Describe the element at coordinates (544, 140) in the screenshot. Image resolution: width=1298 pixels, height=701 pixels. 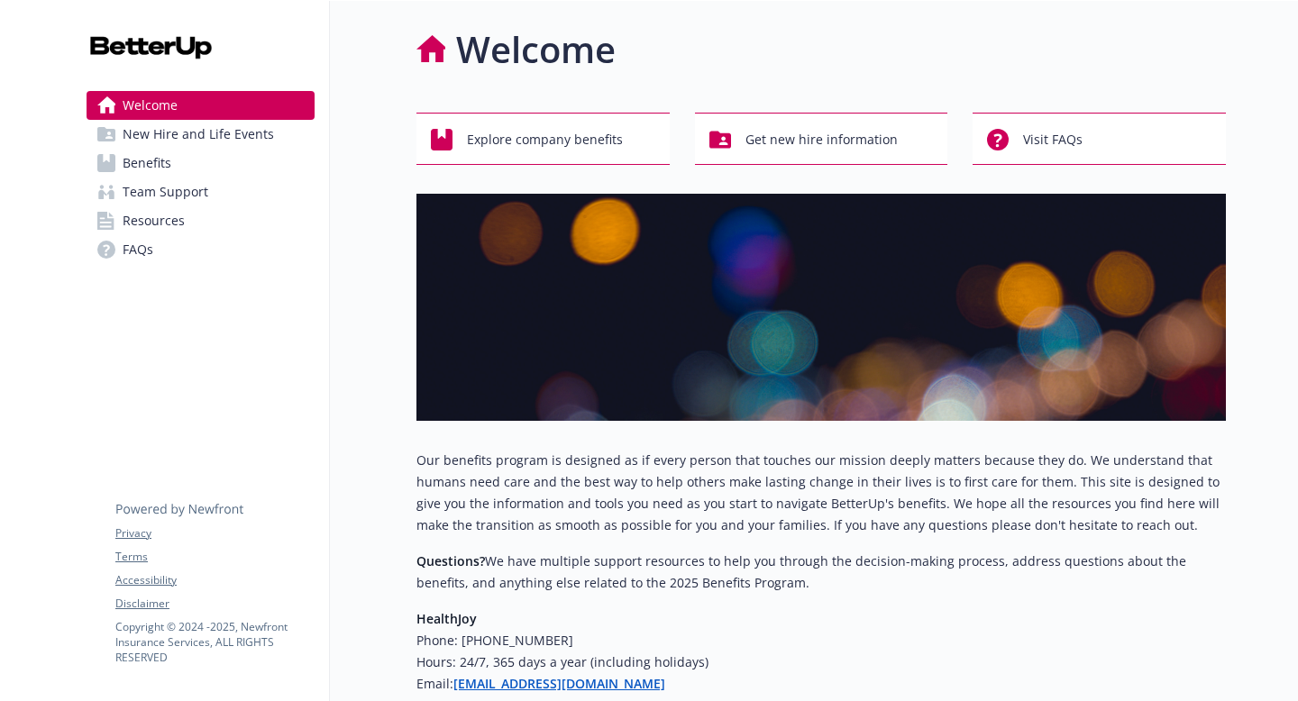
I see `span: Explore company benefits` at that location.